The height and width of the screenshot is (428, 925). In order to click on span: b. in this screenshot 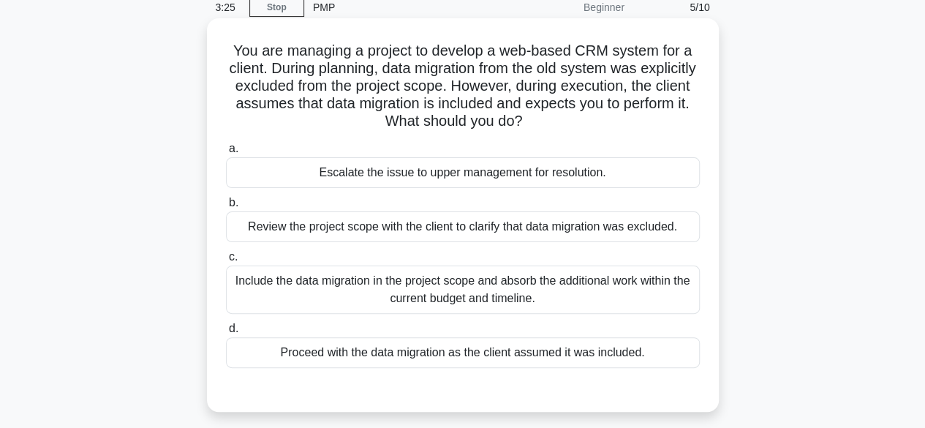, I will do `click(233, 202)`.